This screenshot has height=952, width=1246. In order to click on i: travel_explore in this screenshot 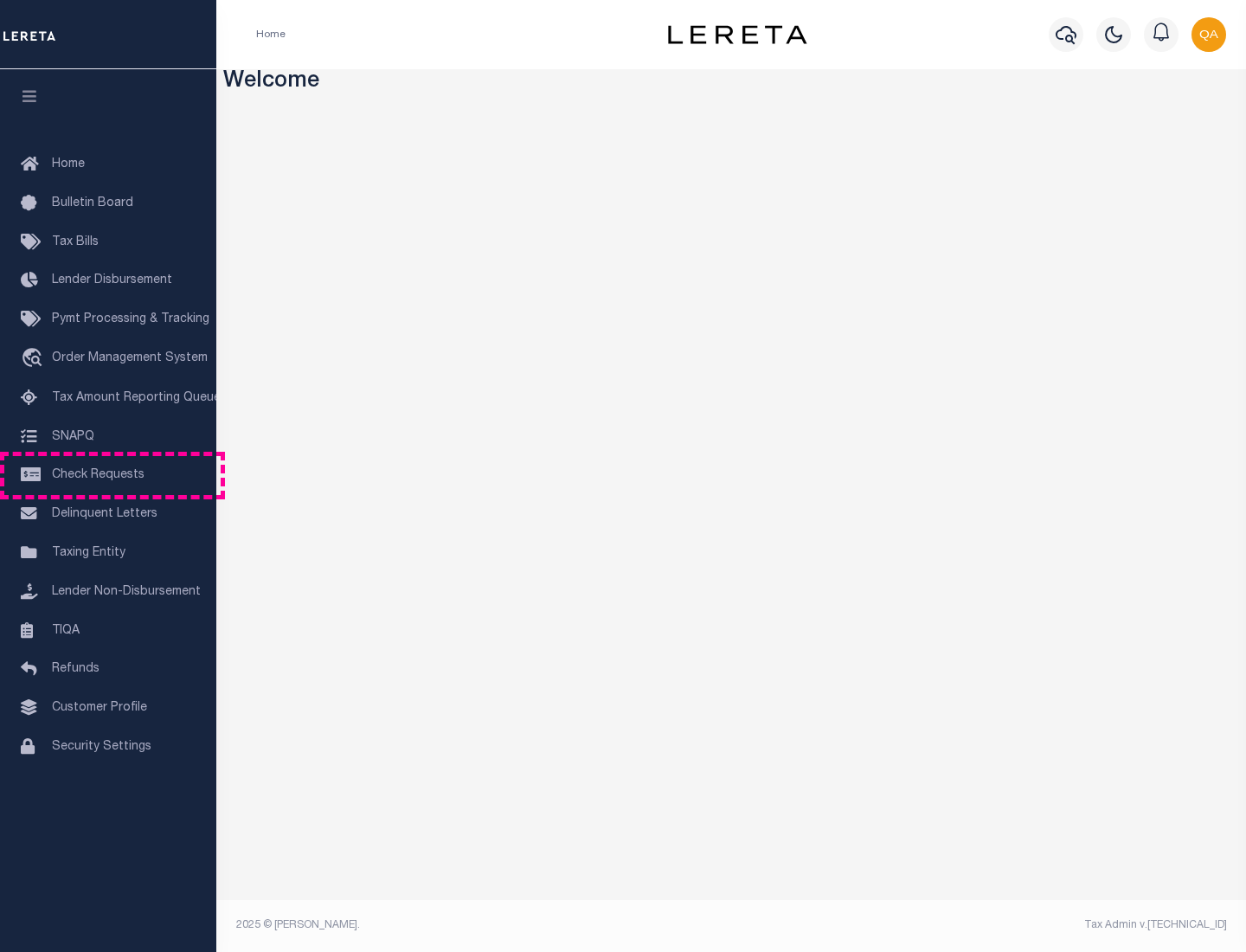, I will do `click(34, 359)`.